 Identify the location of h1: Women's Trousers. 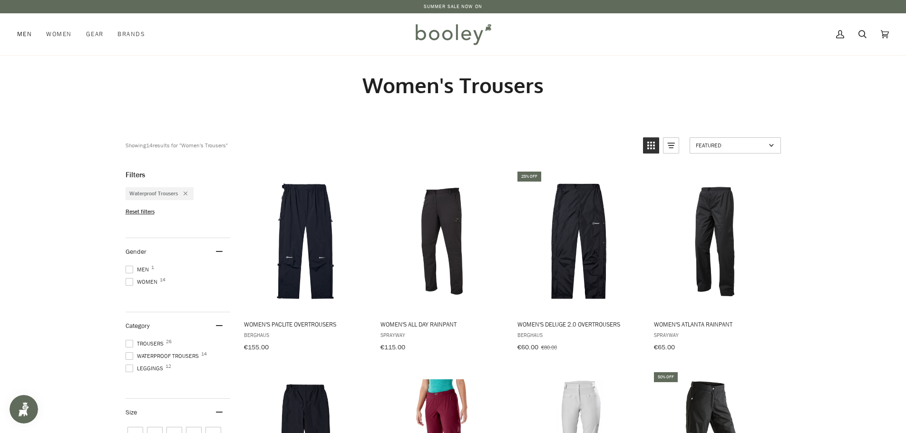
(453, 85).